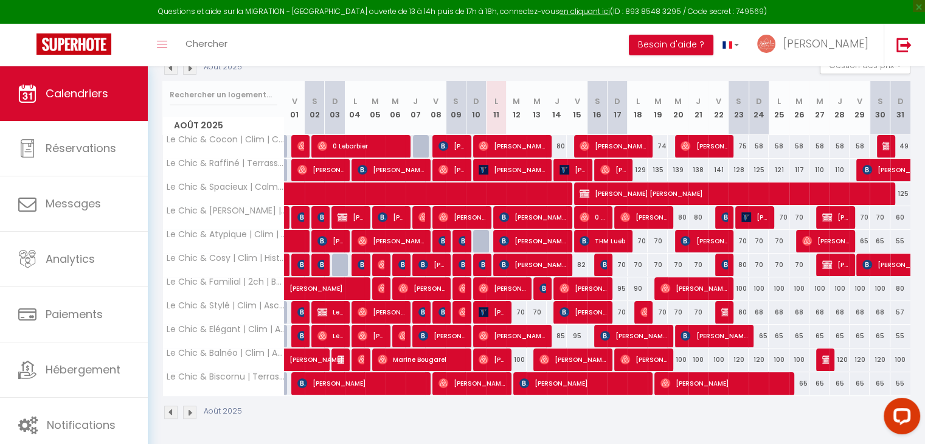  What do you see at coordinates (294, 108) in the screenshot?
I see `th: 01` at bounding box center [294, 108].